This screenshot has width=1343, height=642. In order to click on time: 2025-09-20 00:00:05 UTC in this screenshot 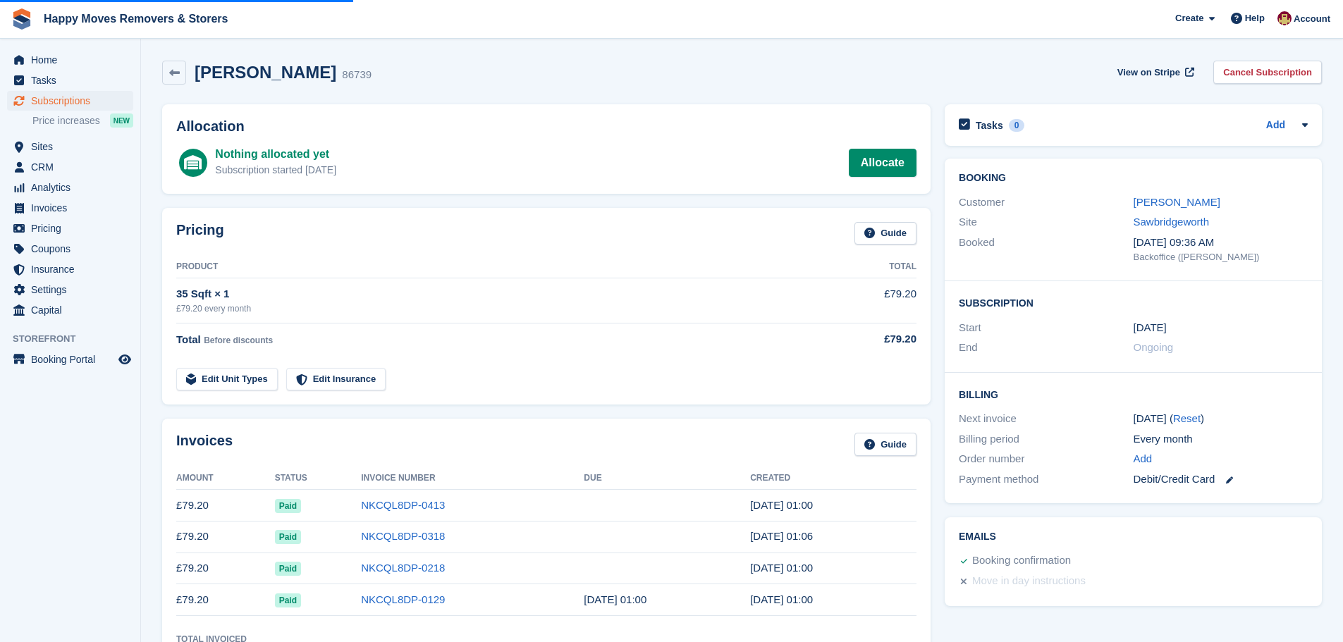, I will do `click(781, 505)`.